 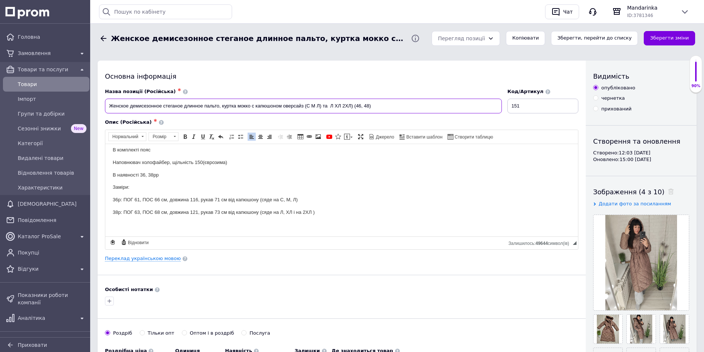 I want to click on div: Видимість, so click(x=641, y=76).